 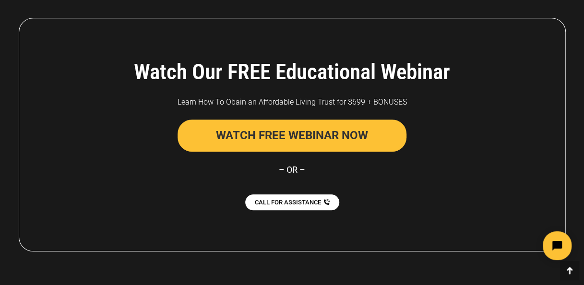 What do you see at coordinates (292, 202) in the screenshot?
I see `a: CALL FOR ASSISTANCE` at bounding box center [292, 202].